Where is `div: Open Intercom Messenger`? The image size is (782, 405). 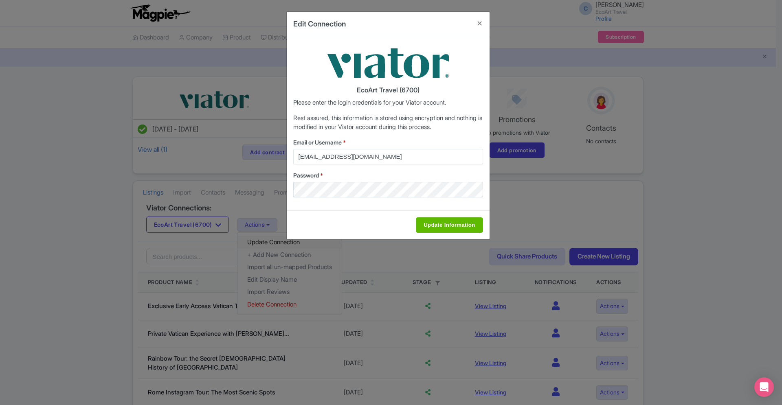
div: Open Intercom Messenger is located at coordinates (764, 388).